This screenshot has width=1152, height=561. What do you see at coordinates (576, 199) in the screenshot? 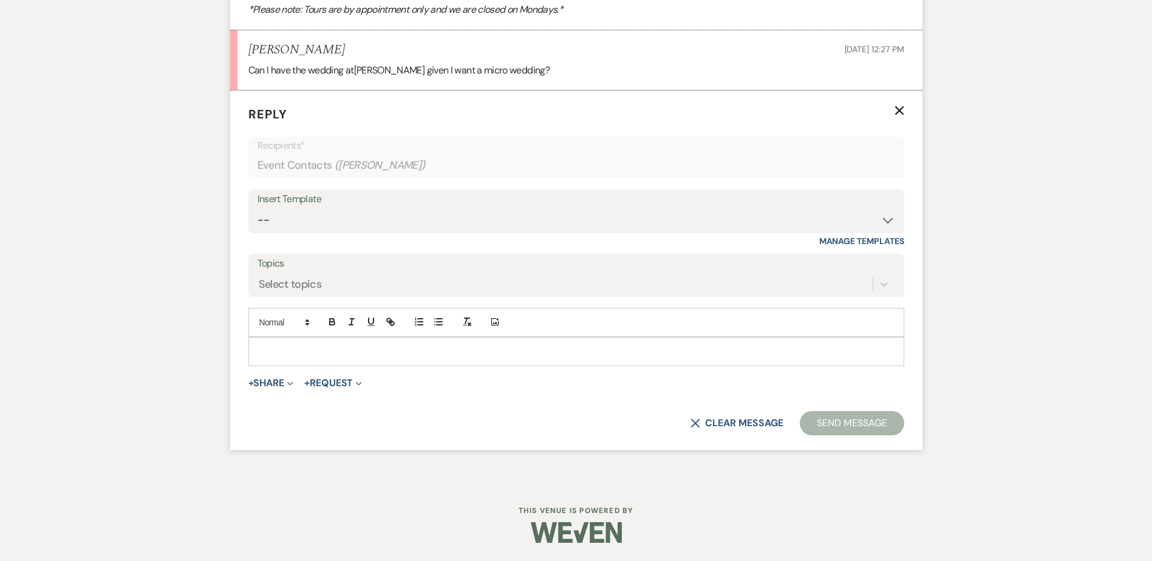
I see `div: Insert Template` at bounding box center [576, 199].